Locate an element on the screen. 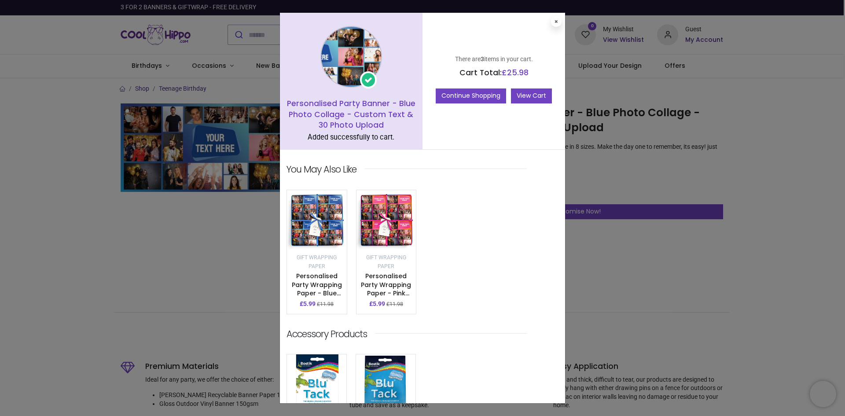  a: View Cart is located at coordinates (531, 96).